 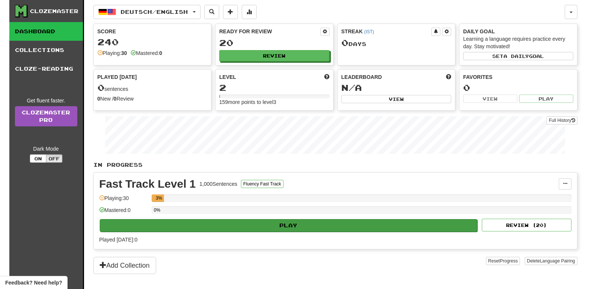 What do you see at coordinates (518, 87) in the screenshot?
I see `div: 0` at bounding box center [518, 87].